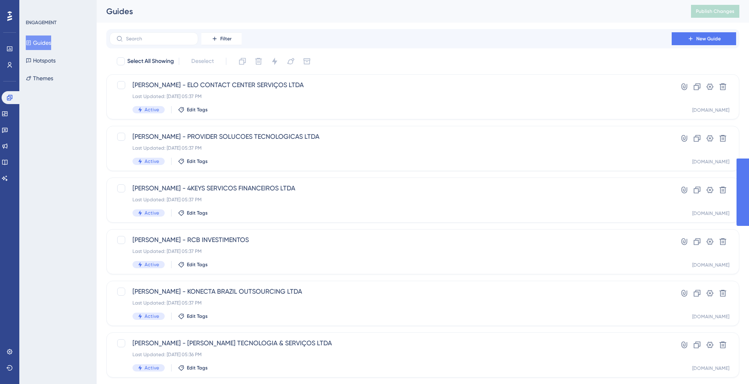 Image resolution: width=749 pixels, height=384 pixels. What do you see at coordinates (151, 61) in the screenshot?
I see `span: Select All Showing` at bounding box center [151, 61].